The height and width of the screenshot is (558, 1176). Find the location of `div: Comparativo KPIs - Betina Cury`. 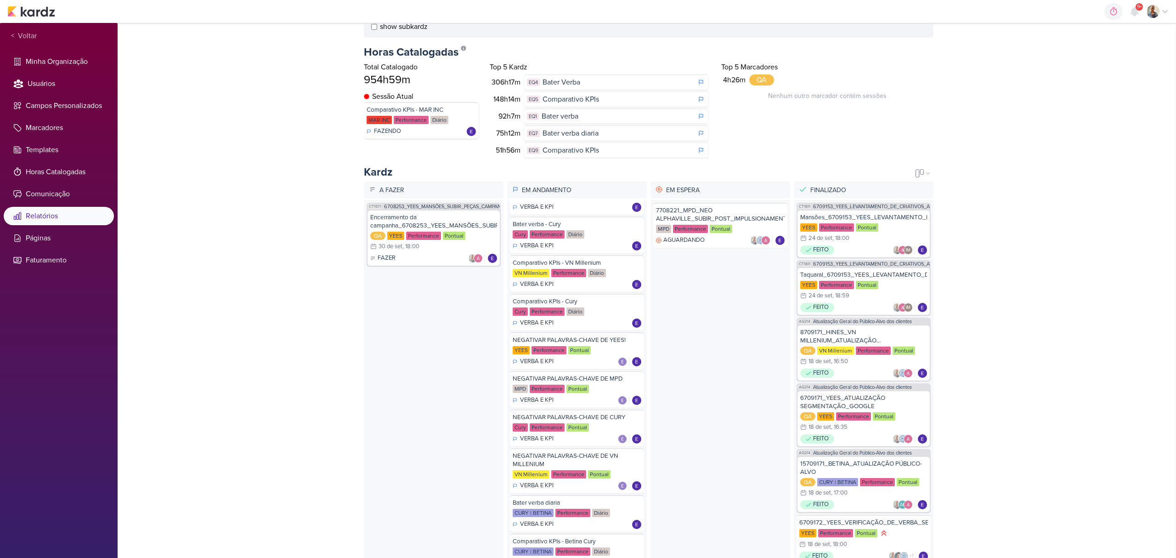

div: Comparativo KPIs - Betina Cury is located at coordinates (577, 541).